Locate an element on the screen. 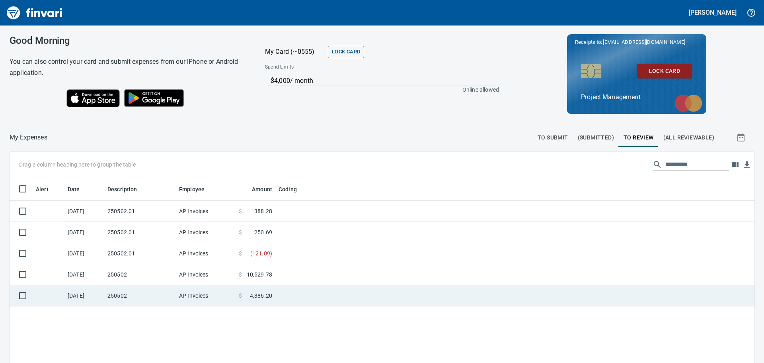  img: Finvari is located at coordinates (35, 13).